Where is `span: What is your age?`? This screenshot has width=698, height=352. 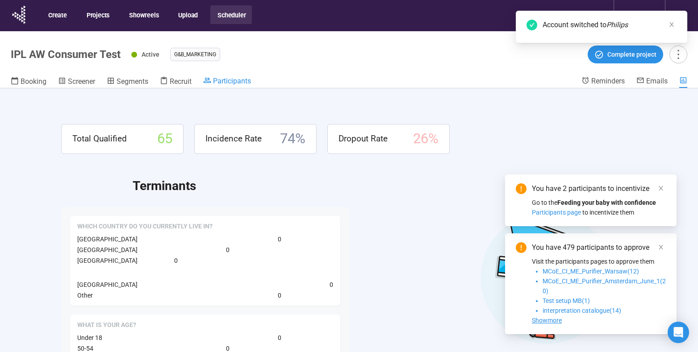
span: What is your age? is located at coordinates (107, 326).